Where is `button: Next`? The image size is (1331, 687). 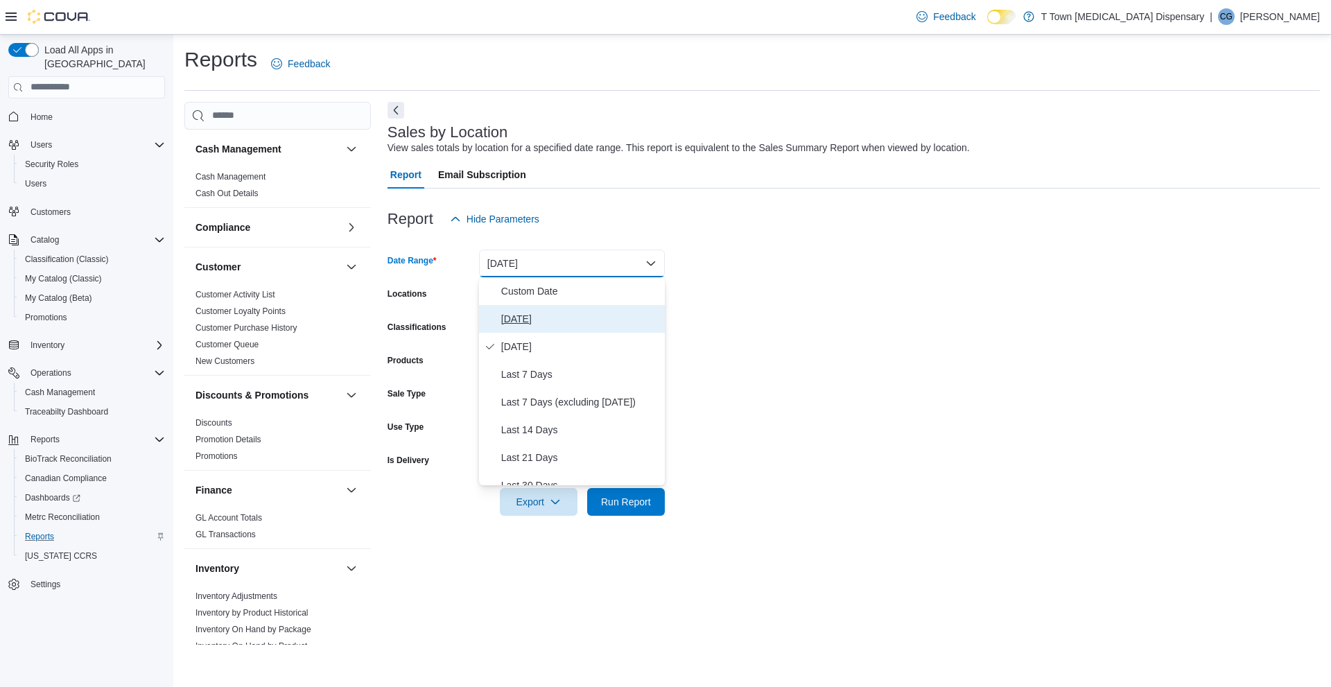 button: Next is located at coordinates (396, 110).